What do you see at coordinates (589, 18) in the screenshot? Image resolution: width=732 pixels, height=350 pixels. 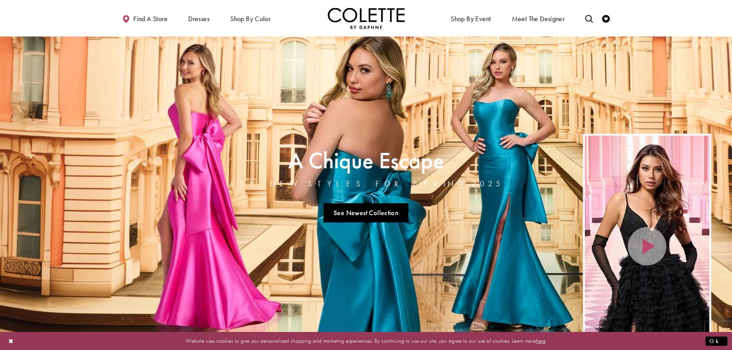 I see `a: Toggle search` at bounding box center [589, 18].